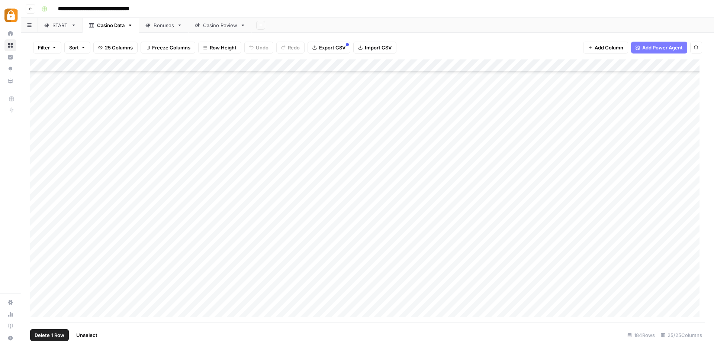 This screenshot has width=714, height=347. I want to click on button: Freeze Columns, so click(168, 48).